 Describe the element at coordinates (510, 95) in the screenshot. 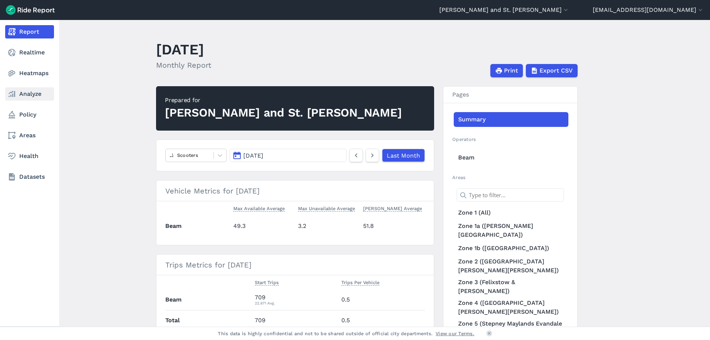

I see `h3: Pages` at that location.